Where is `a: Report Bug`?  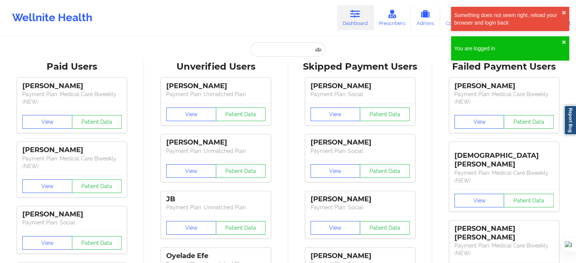
a: Report Bug is located at coordinates (570, 120).